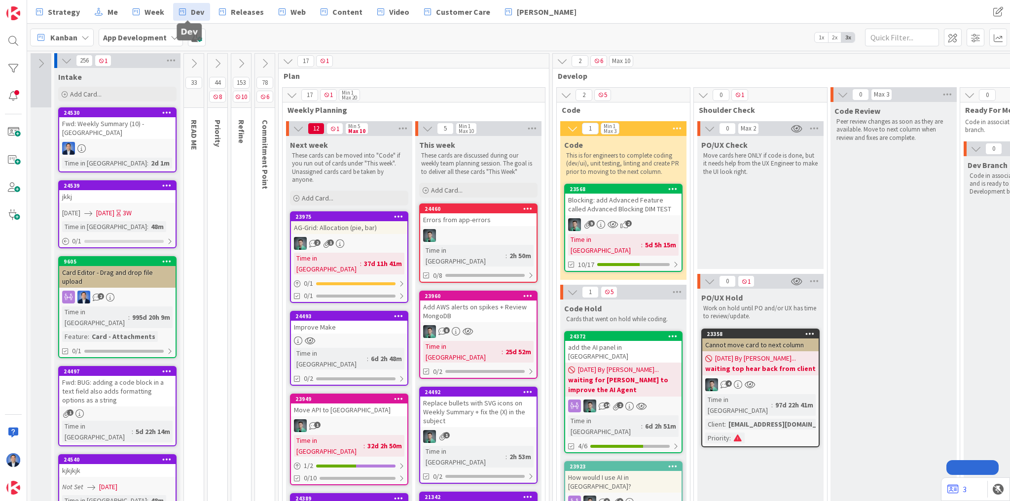 This screenshot has width=1010, height=501. I want to click on div: kjkjkjk, so click(117, 471).